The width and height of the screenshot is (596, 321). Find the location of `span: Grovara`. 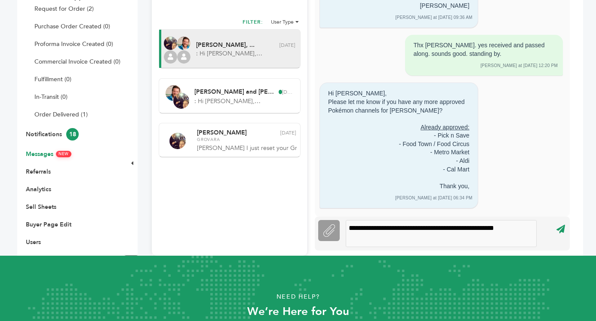

span: Grovara is located at coordinates (246, 140).